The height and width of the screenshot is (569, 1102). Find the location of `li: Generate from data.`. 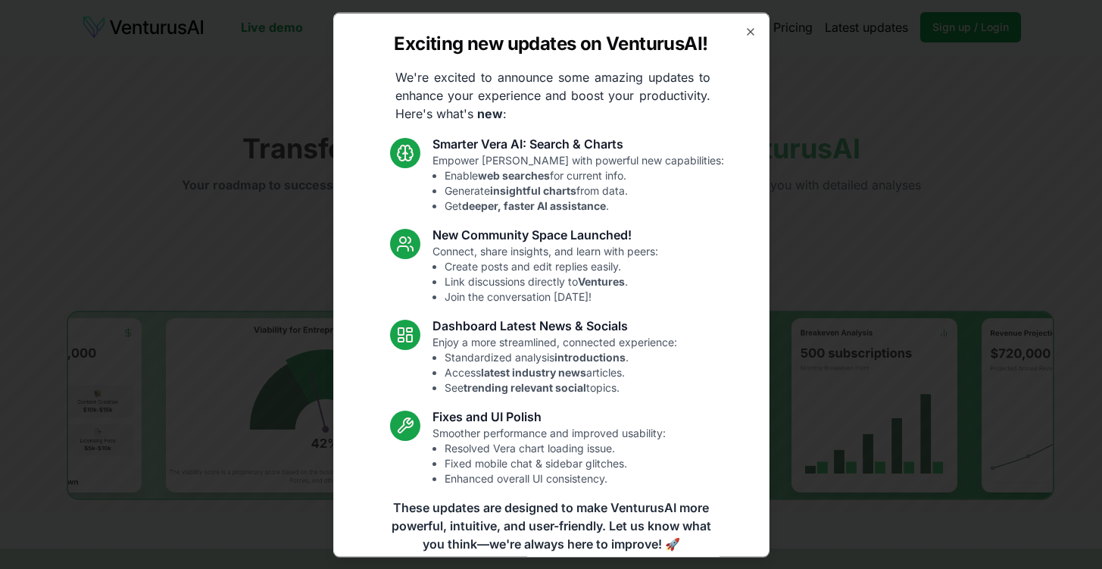

li: Generate from data. is located at coordinates (584, 190).